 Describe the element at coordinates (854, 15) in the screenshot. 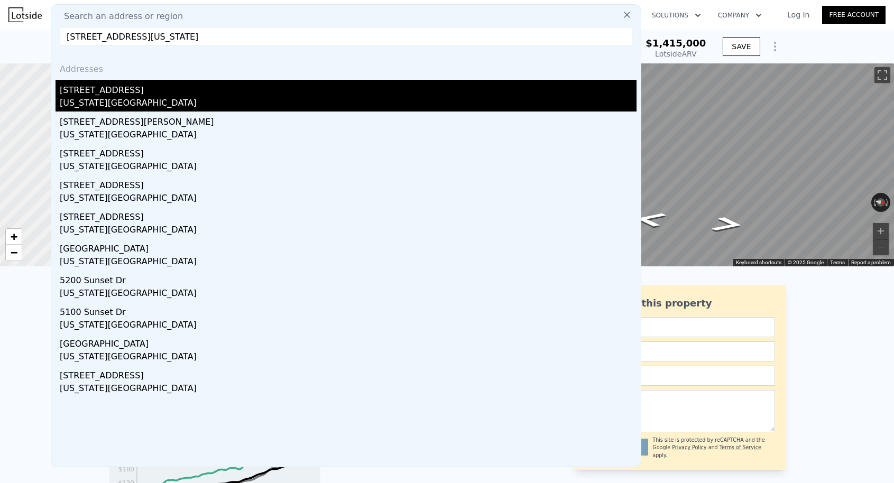

I see `a: Free Account` at that location.